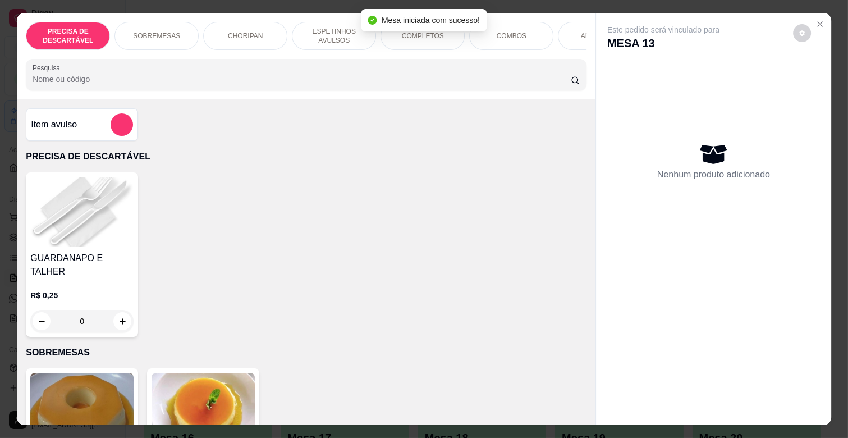  Describe the element at coordinates (334, 36) in the screenshot. I see `p: ESPETINHOS AVULSOS` at that location.